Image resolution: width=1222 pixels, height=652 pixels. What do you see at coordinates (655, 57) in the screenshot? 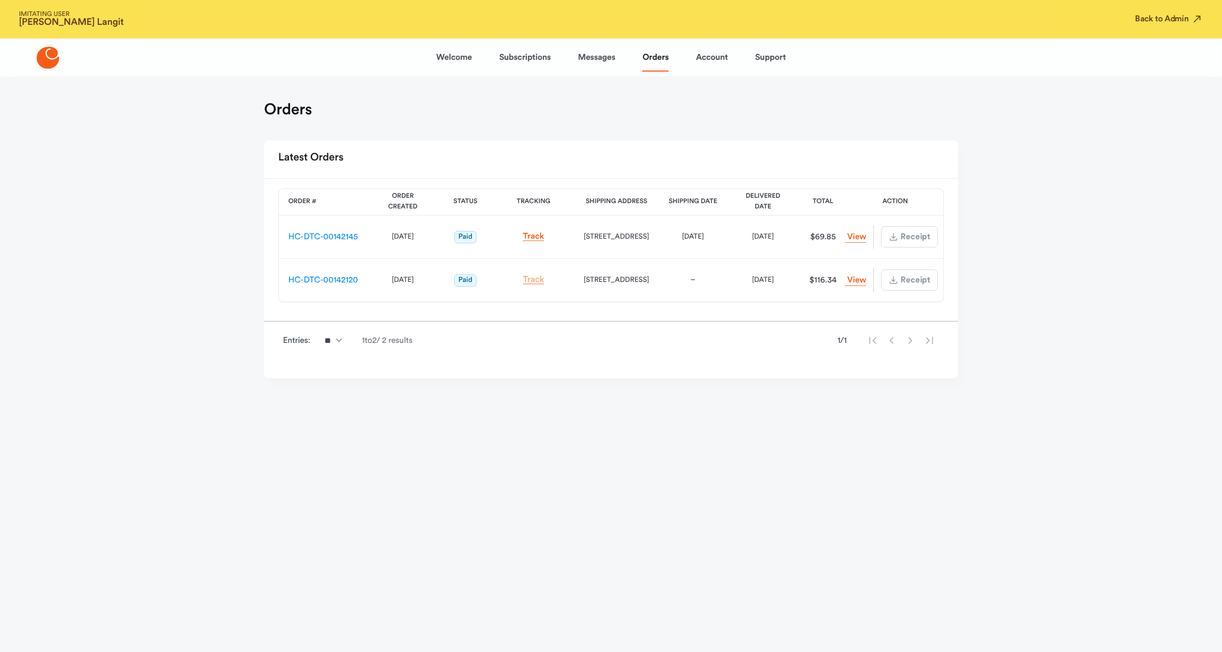
I see `a: Orders` at bounding box center [655, 57].